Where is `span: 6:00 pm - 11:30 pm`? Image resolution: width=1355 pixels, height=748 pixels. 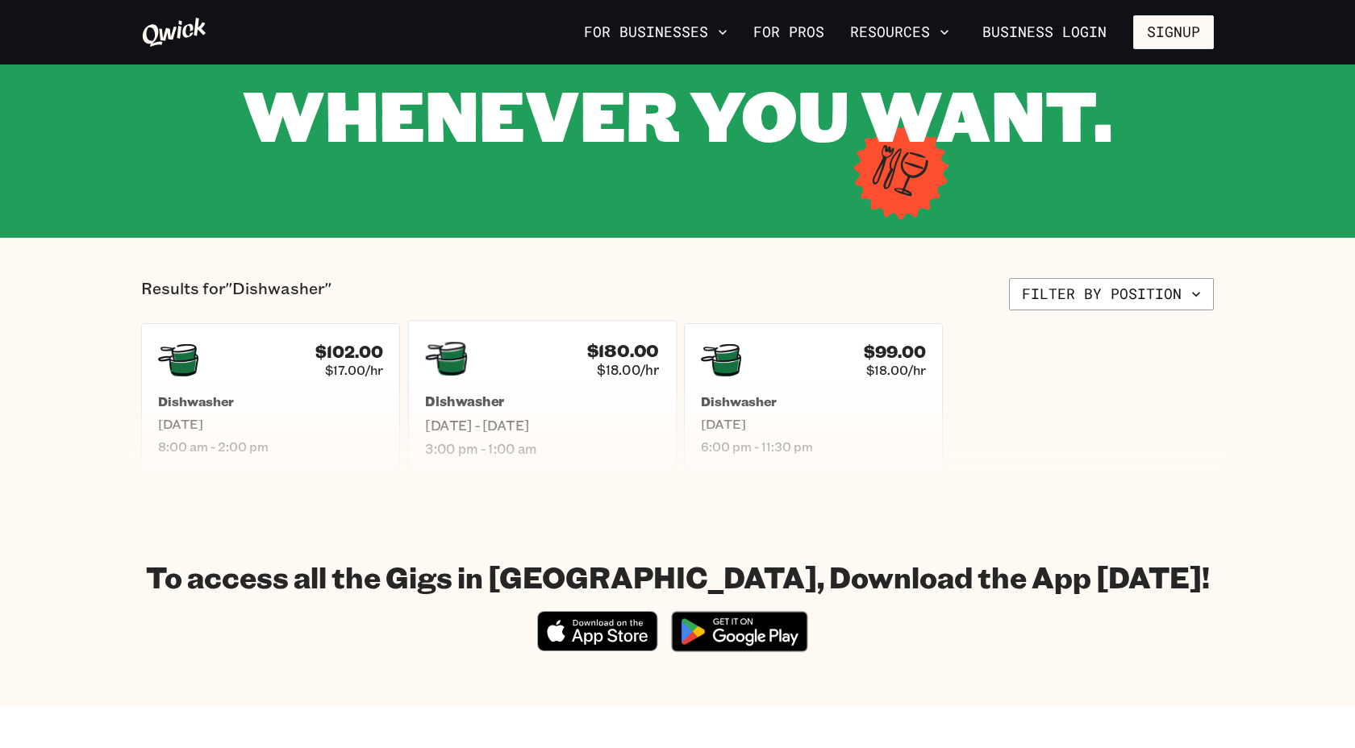
span: 6:00 pm - 11:30 pm is located at coordinates (813, 447).